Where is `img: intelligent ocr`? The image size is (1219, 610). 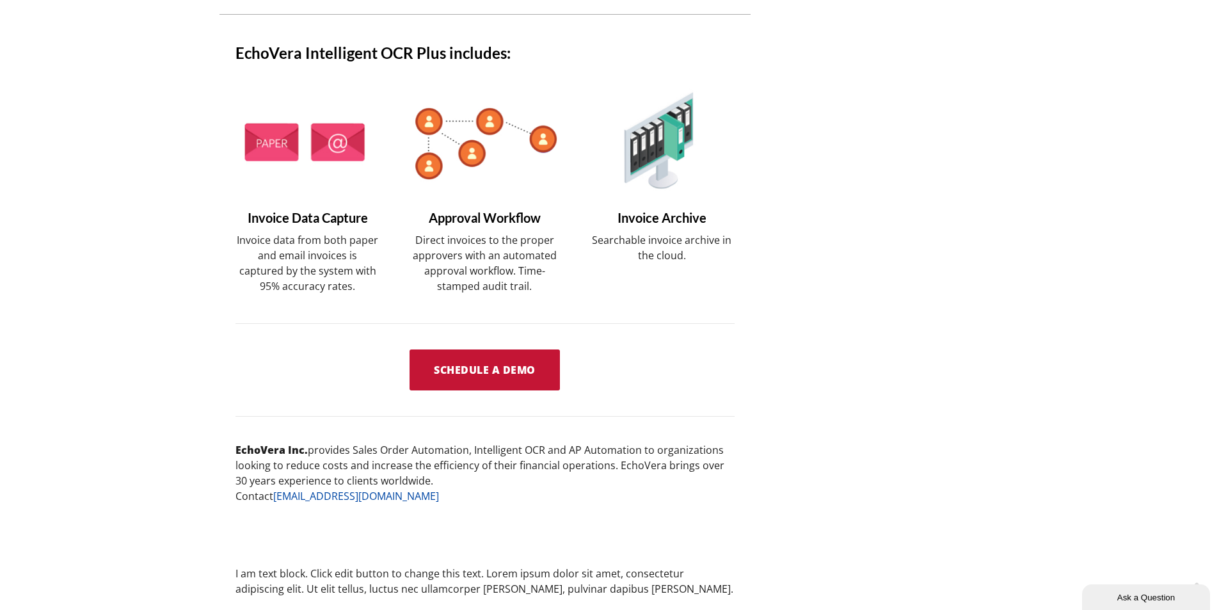 img: intelligent ocr is located at coordinates (308, 140).